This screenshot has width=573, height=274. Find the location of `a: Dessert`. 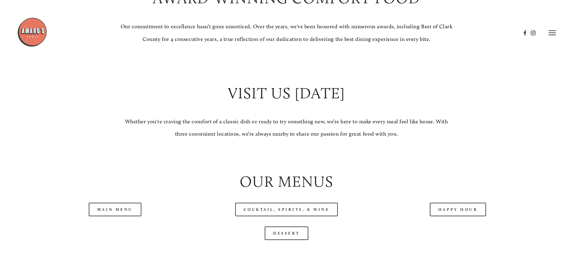

a: Dessert is located at coordinates (286, 233).